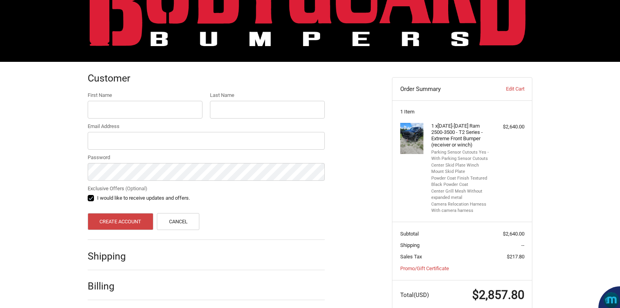  What do you see at coordinates (145, 95) in the screenshot?
I see `label: First Name` at bounding box center [145, 95].